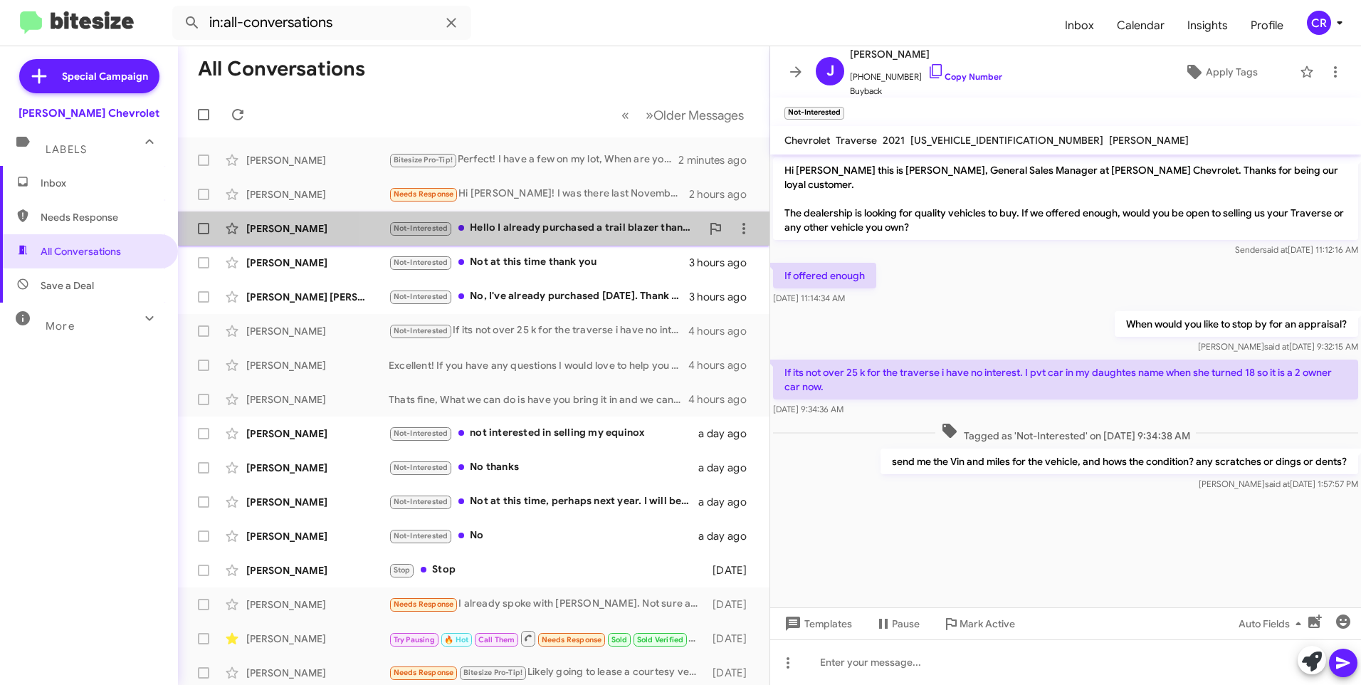 The height and width of the screenshot is (685, 1361). Describe the element at coordinates (856, 140) in the screenshot. I see `span: Traverse` at that location.